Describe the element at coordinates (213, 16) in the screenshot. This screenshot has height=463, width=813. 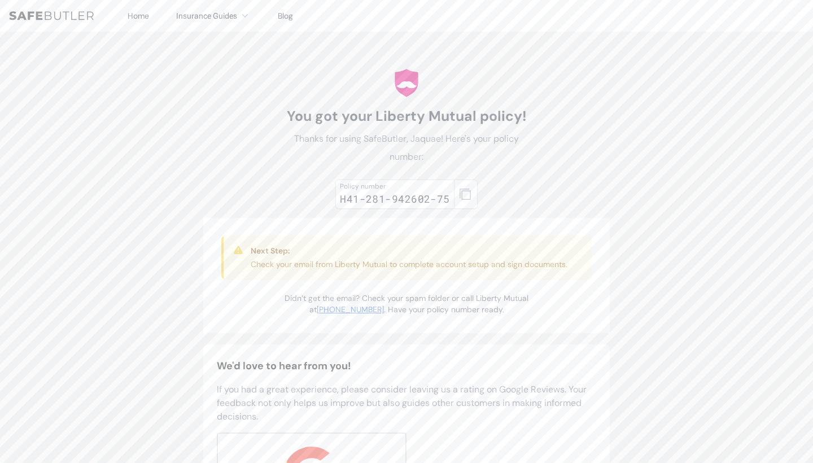
I see `button: Insurance Guides` at that location.